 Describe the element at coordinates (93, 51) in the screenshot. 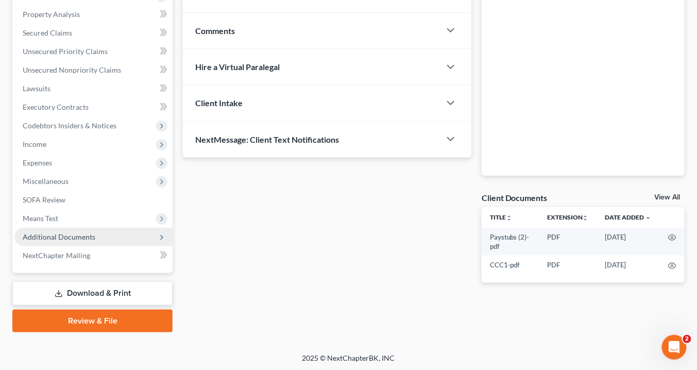

I see `a: Unsecured Priority Claims` at that location.